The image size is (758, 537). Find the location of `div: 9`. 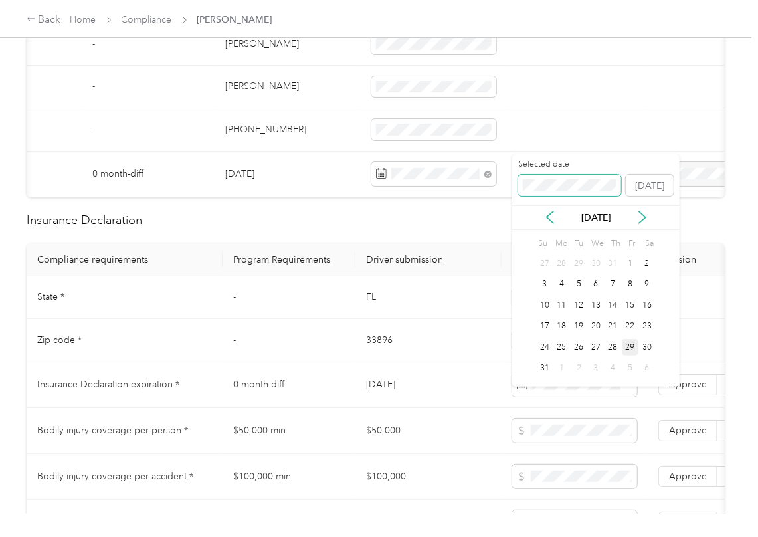

div: 9 is located at coordinates (647, 284).